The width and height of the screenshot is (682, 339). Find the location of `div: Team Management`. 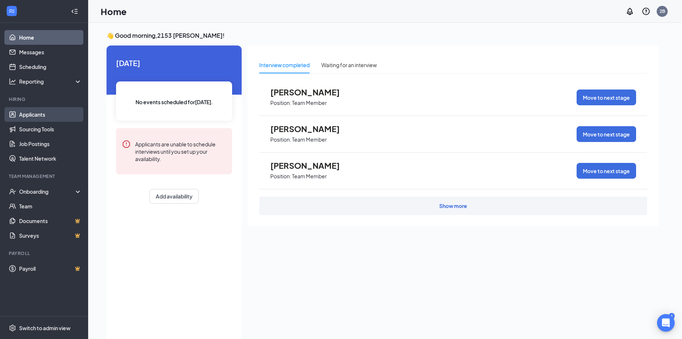

div: Team Management is located at coordinates (44, 176).